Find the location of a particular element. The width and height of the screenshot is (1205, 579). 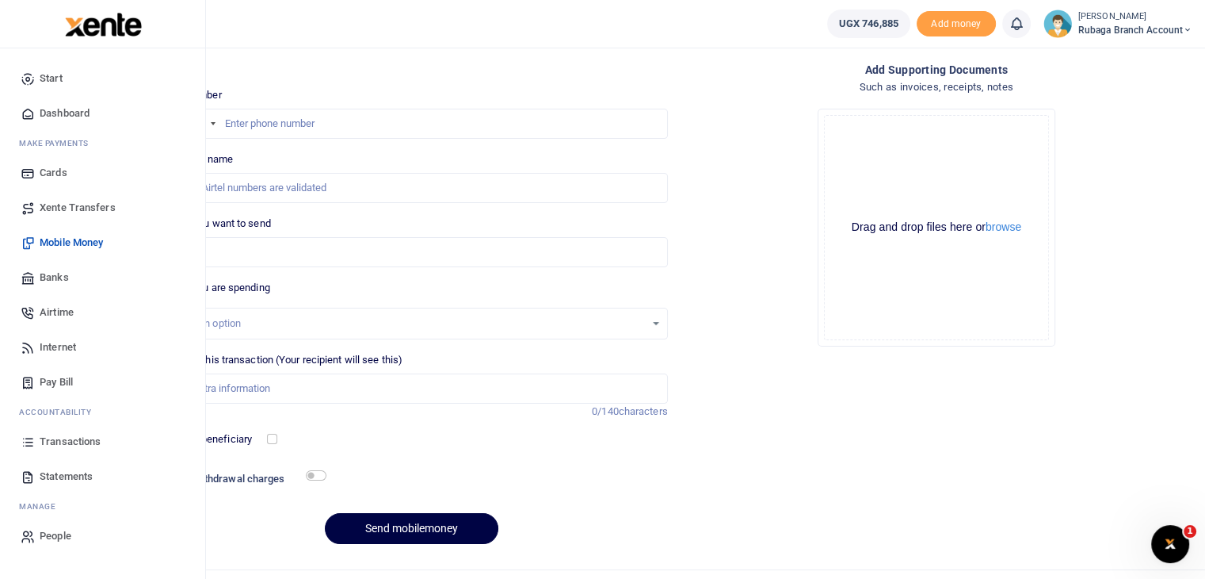

li: Ac is located at coordinates (102, 411).